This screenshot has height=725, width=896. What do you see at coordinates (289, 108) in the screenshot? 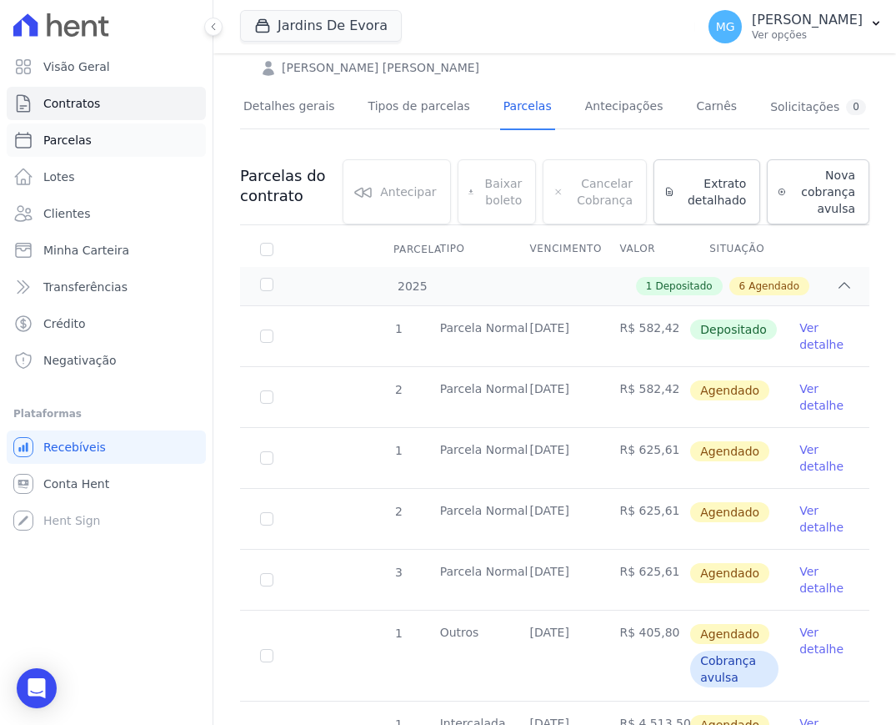
I see `a: Detalhes gerais` at bounding box center [289, 108].